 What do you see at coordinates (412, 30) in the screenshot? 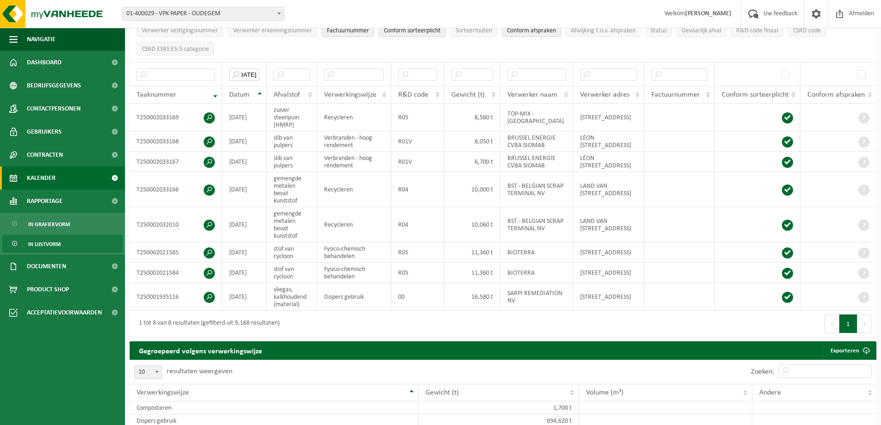
I see `button: Conform sorteerplicht : Activate to sort` at bounding box center [412, 30].